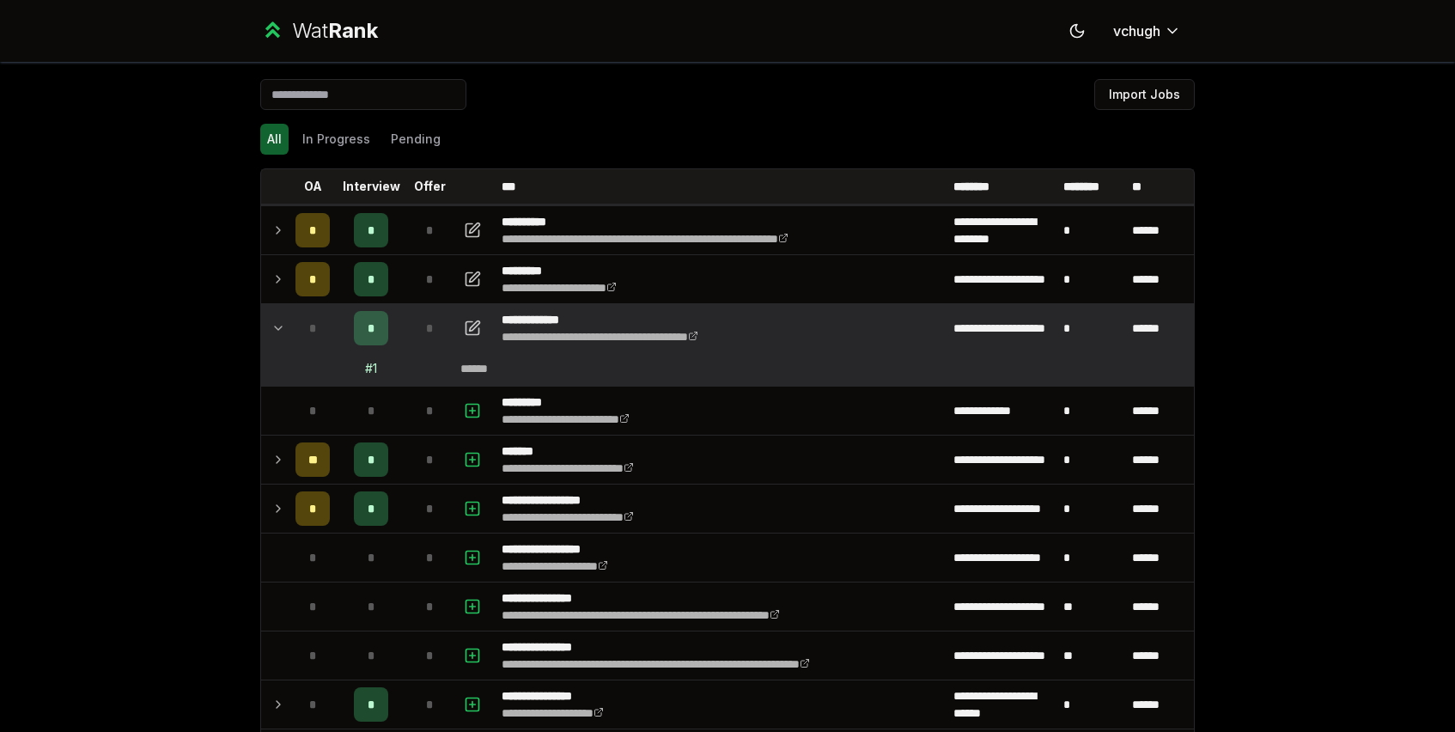 The height and width of the screenshot is (732, 1455). What do you see at coordinates (274, 139) in the screenshot?
I see `button: All` at bounding box center [274, 139].